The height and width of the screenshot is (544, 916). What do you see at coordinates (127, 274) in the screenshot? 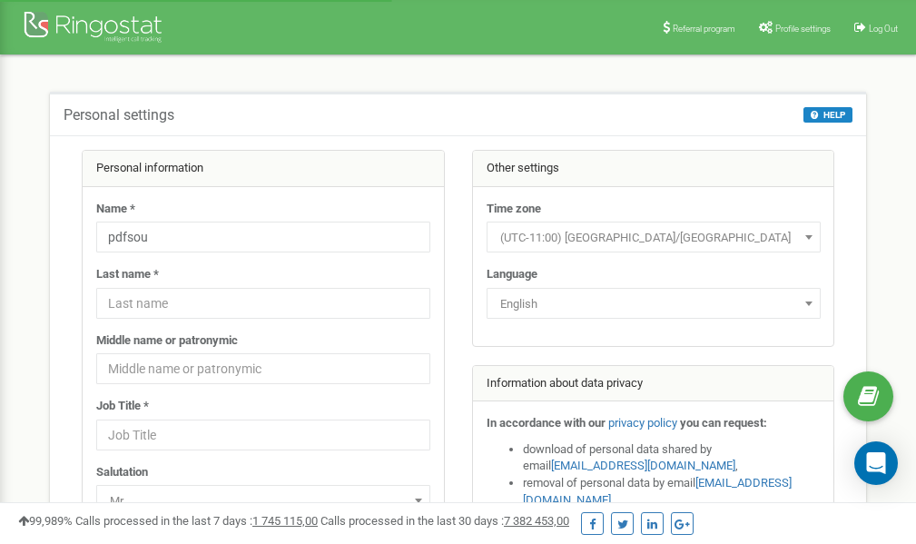
I see `label: Last name *` at bounding box center [127, 274].